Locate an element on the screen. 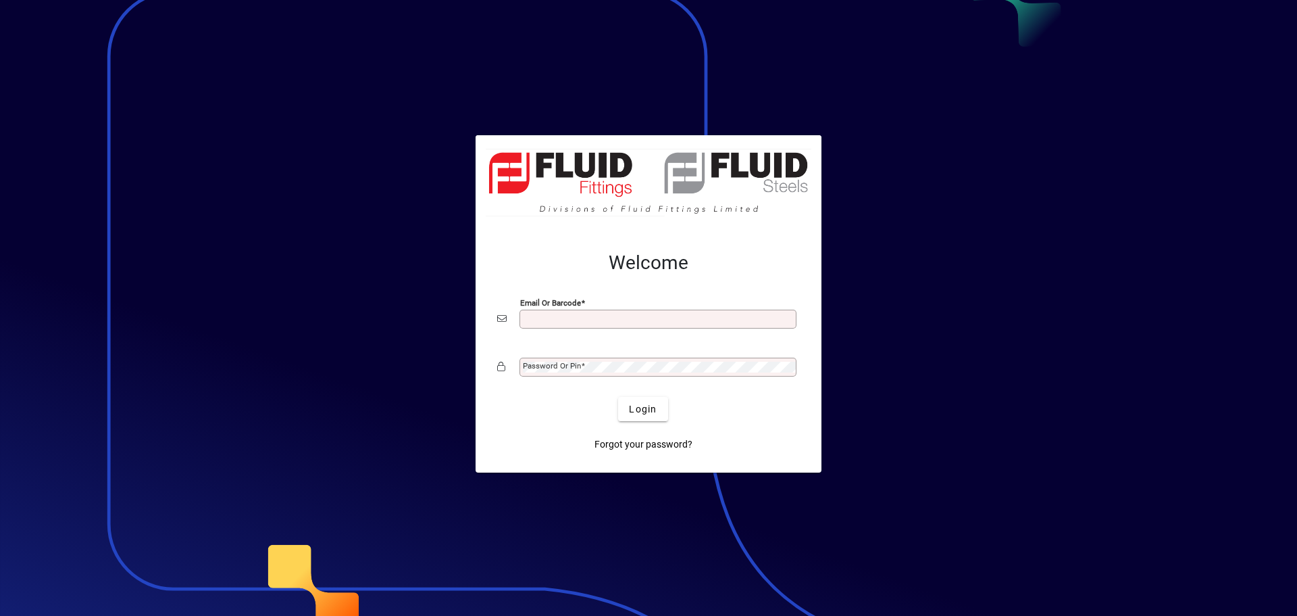  mat-label: Email or Barcode is located at coordinates (551, 303).